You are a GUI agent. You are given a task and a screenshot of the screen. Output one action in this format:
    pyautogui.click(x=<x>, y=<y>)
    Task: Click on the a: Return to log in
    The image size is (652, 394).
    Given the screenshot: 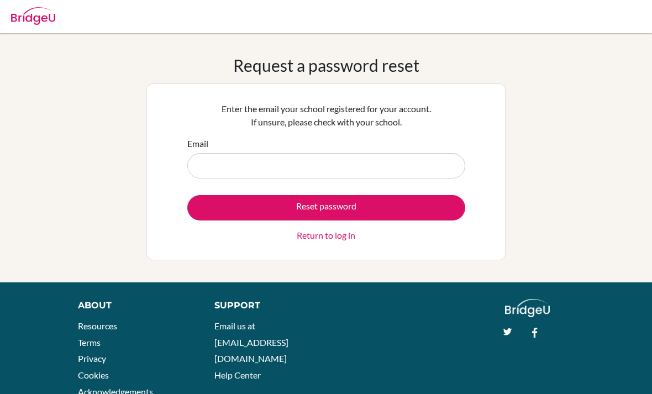 What is the action you would take?
    pyautogui.click(x=326, y=236)
    